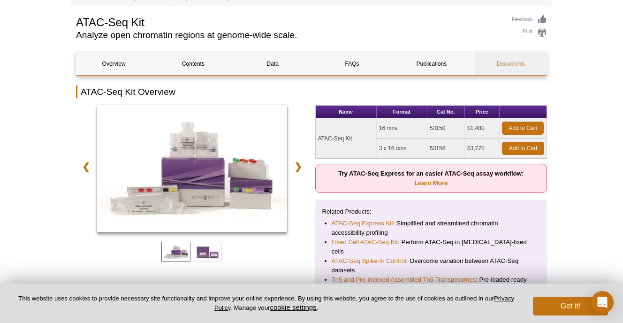 The width and height of the screenshot is (623, 323). What do you see at coordinates (192, 170) in the screenshot?
I see `a: ATAC-Seq Kit` at bounding box center [192, 170].